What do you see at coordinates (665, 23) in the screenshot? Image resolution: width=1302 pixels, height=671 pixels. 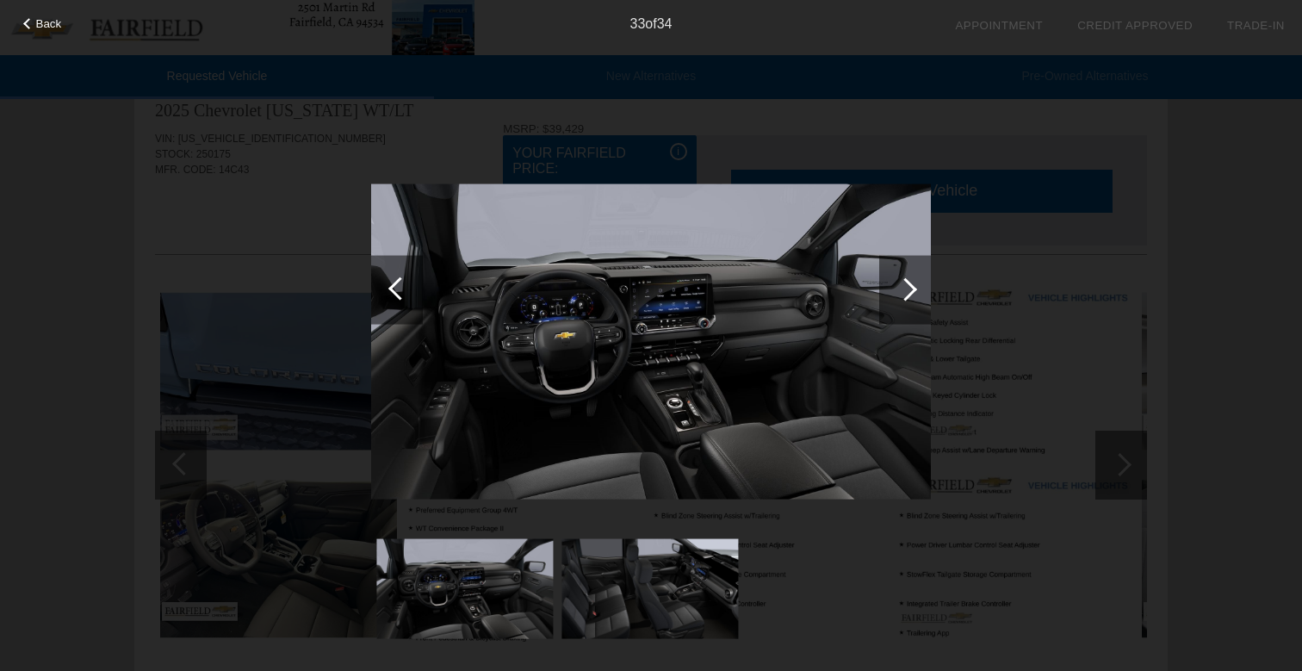 I see `span: 34` at bounding box center [665, 23].